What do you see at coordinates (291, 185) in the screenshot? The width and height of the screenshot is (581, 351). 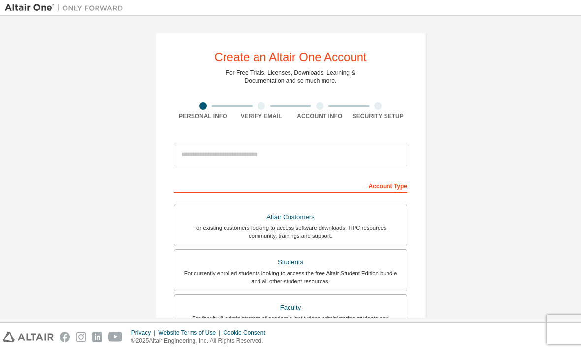 I see `div: Account Type` at bounding box center [291, 185].